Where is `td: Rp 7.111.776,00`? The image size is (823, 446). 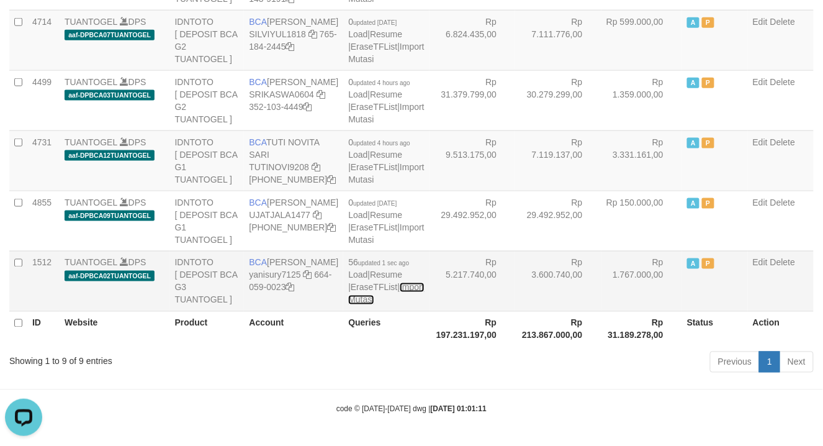
td: Rp 7.111.776,00 is located at coordinates (558, 40).